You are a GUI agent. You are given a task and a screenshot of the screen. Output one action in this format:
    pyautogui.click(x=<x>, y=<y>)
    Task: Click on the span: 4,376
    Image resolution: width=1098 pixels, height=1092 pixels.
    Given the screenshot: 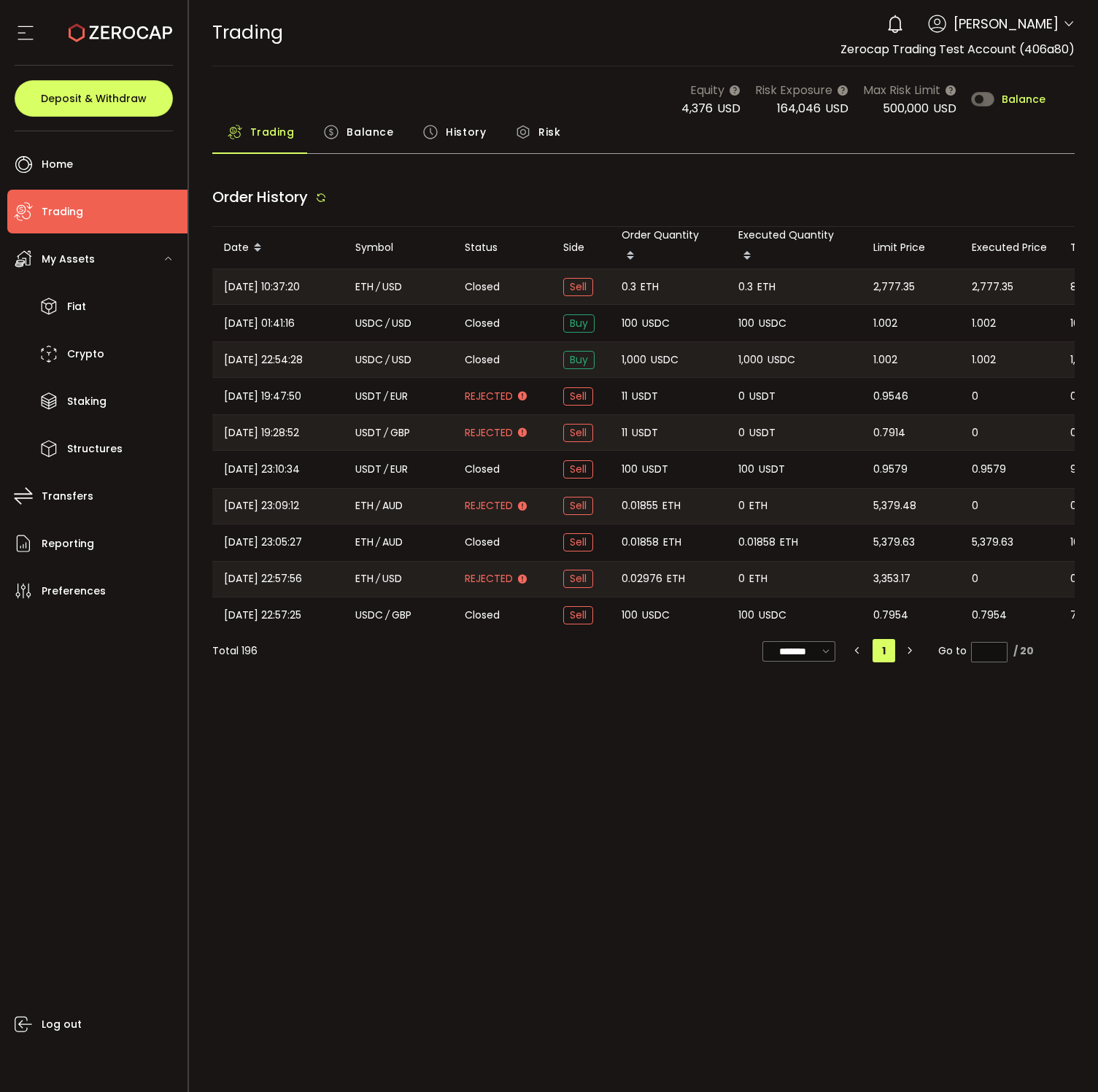 What is the action you would take?
    pyautogui.click(x=697, y=108)
    